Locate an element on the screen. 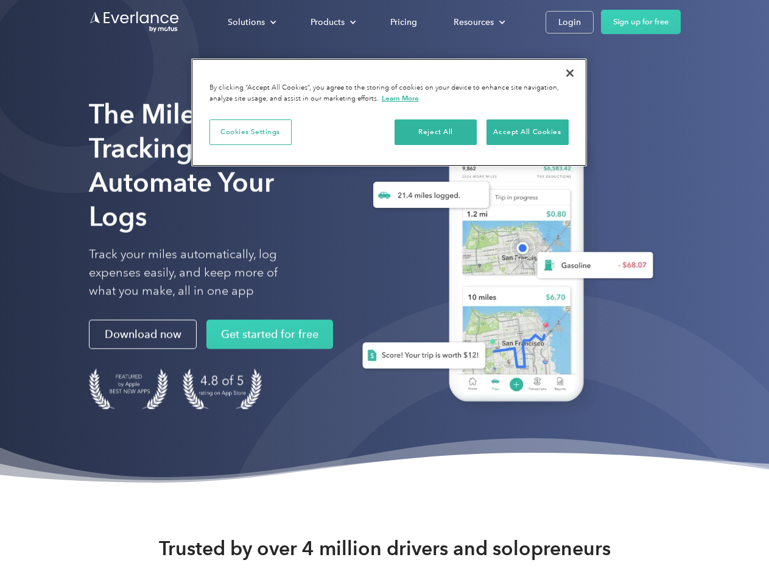 This screenshot has height=585, width=769. div: Login is located at coordinates (569, 22).